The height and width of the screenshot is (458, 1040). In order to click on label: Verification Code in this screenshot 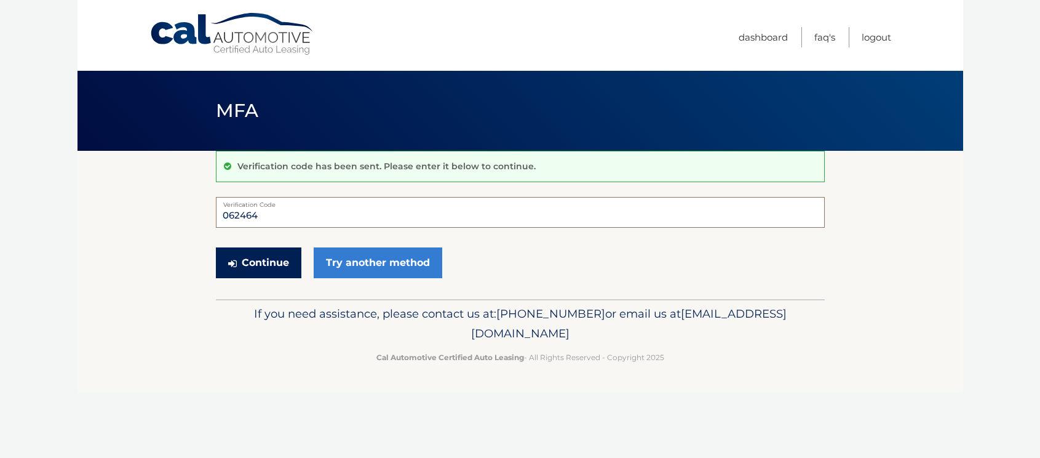, I will do `click(520, 202)`.